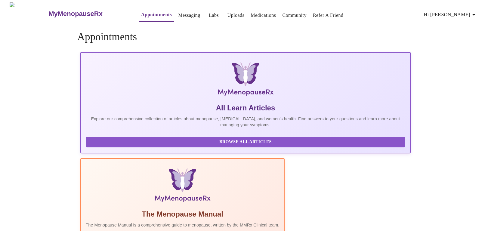  I want to click on button: Appointments, so click(156, 15).